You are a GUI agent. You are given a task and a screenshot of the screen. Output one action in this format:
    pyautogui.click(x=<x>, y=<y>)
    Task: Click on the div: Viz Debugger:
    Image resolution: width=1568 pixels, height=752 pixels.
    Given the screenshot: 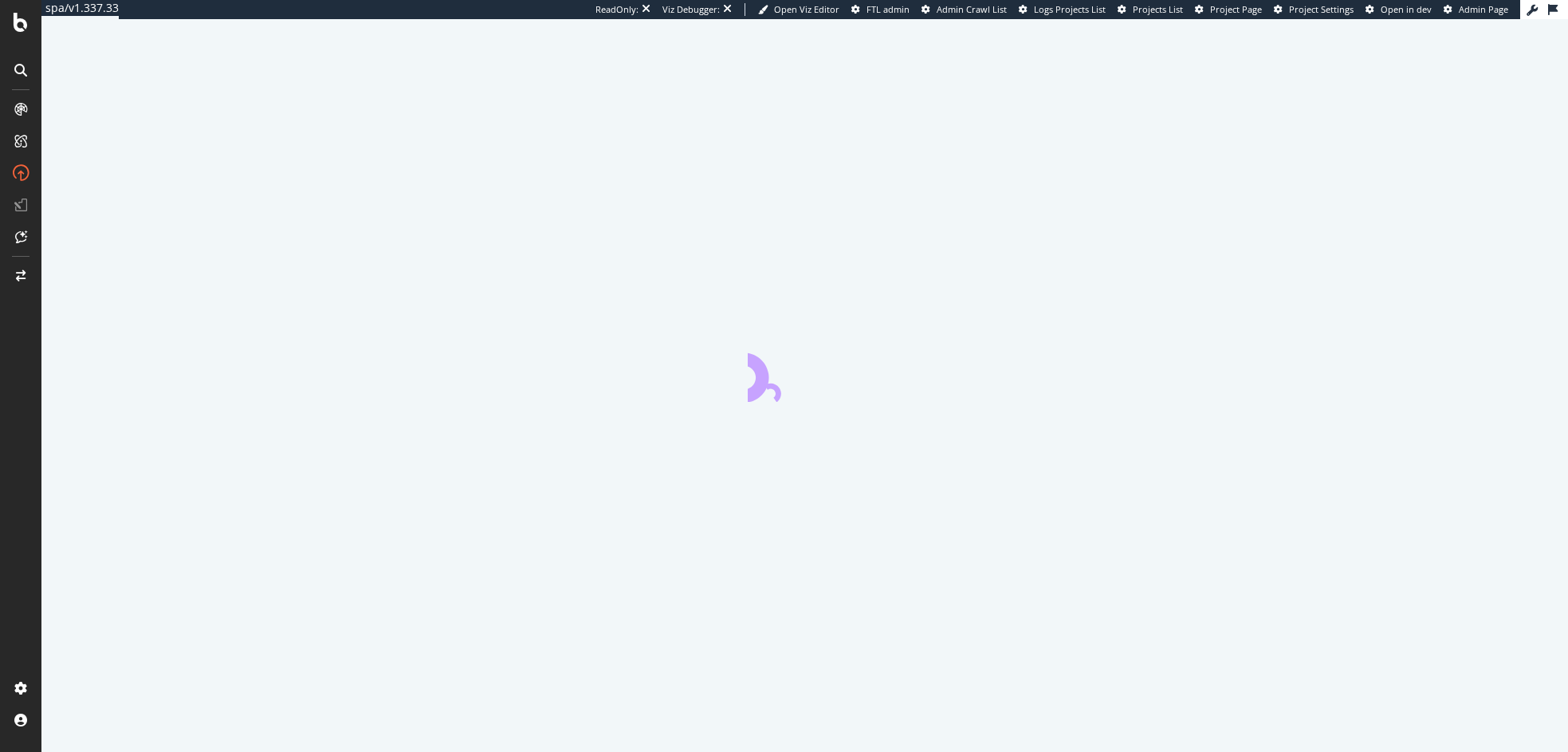 What is the action you would take?
    pyautogui.click(x=691, y=10)
    